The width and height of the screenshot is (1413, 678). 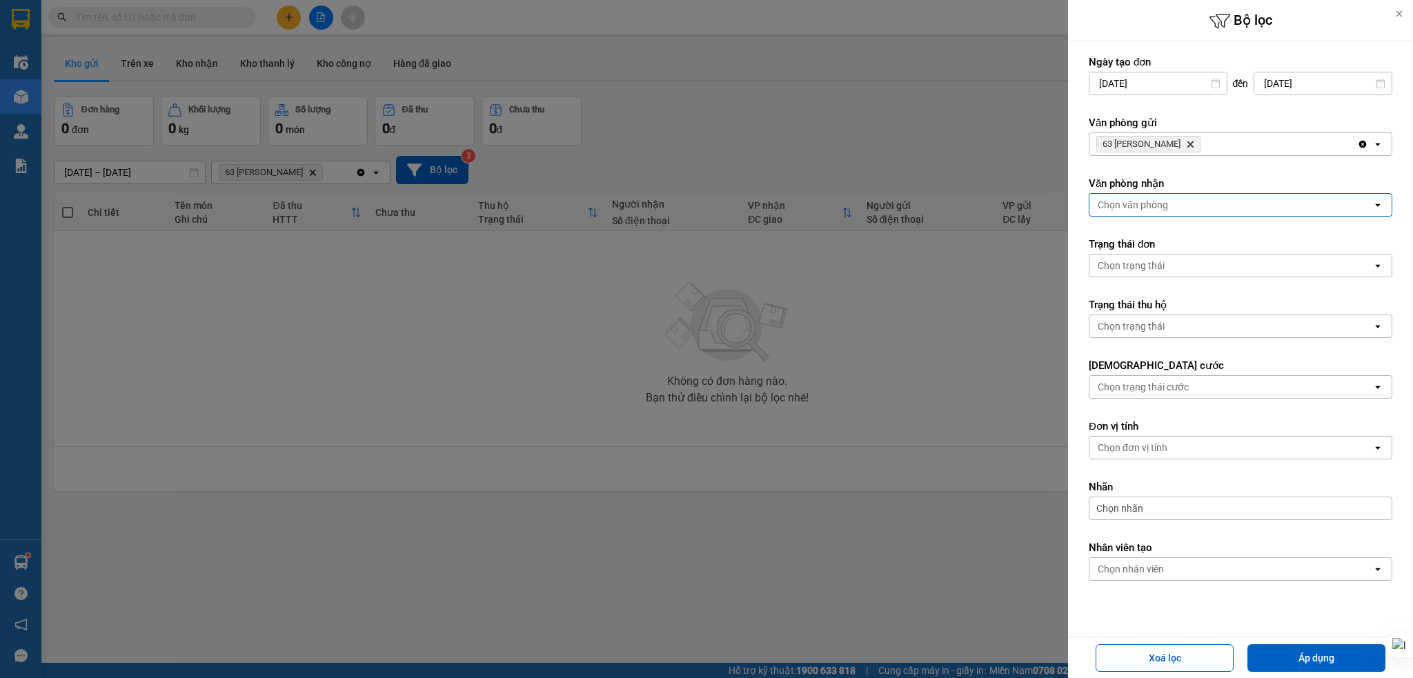 What do you see at coordinates (1241, 84) in the screenshot?
I see `span: đến` at bounding box center [1241, 84].